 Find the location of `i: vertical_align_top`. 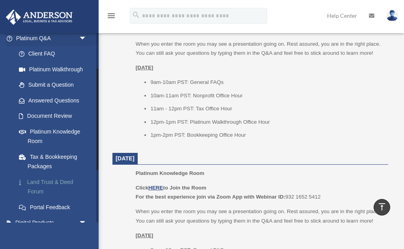

i: vertical_align_top is located at coordinates (382, 207).